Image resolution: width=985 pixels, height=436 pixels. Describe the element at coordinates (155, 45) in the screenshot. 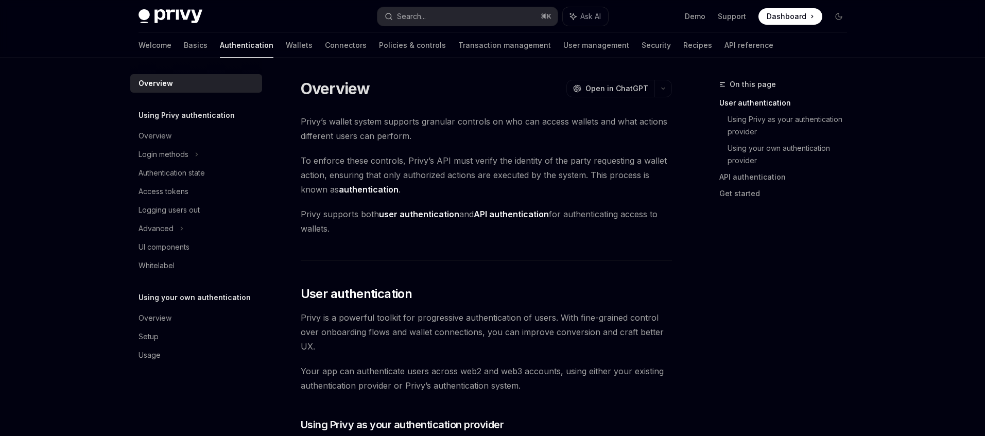

I see `a: Welcome` at that location.